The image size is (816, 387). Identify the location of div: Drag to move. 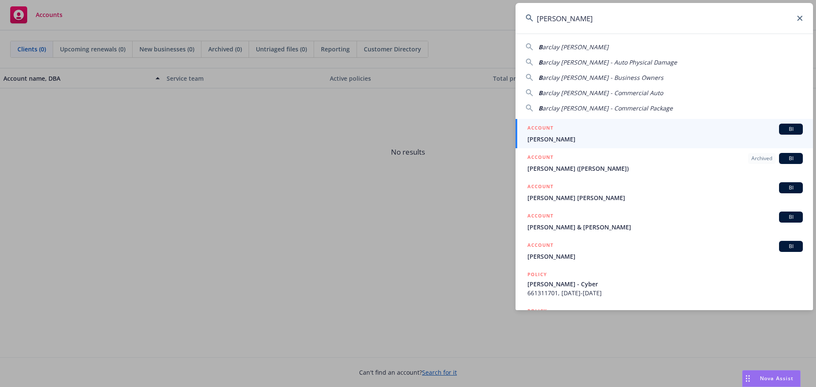
(747, 378).